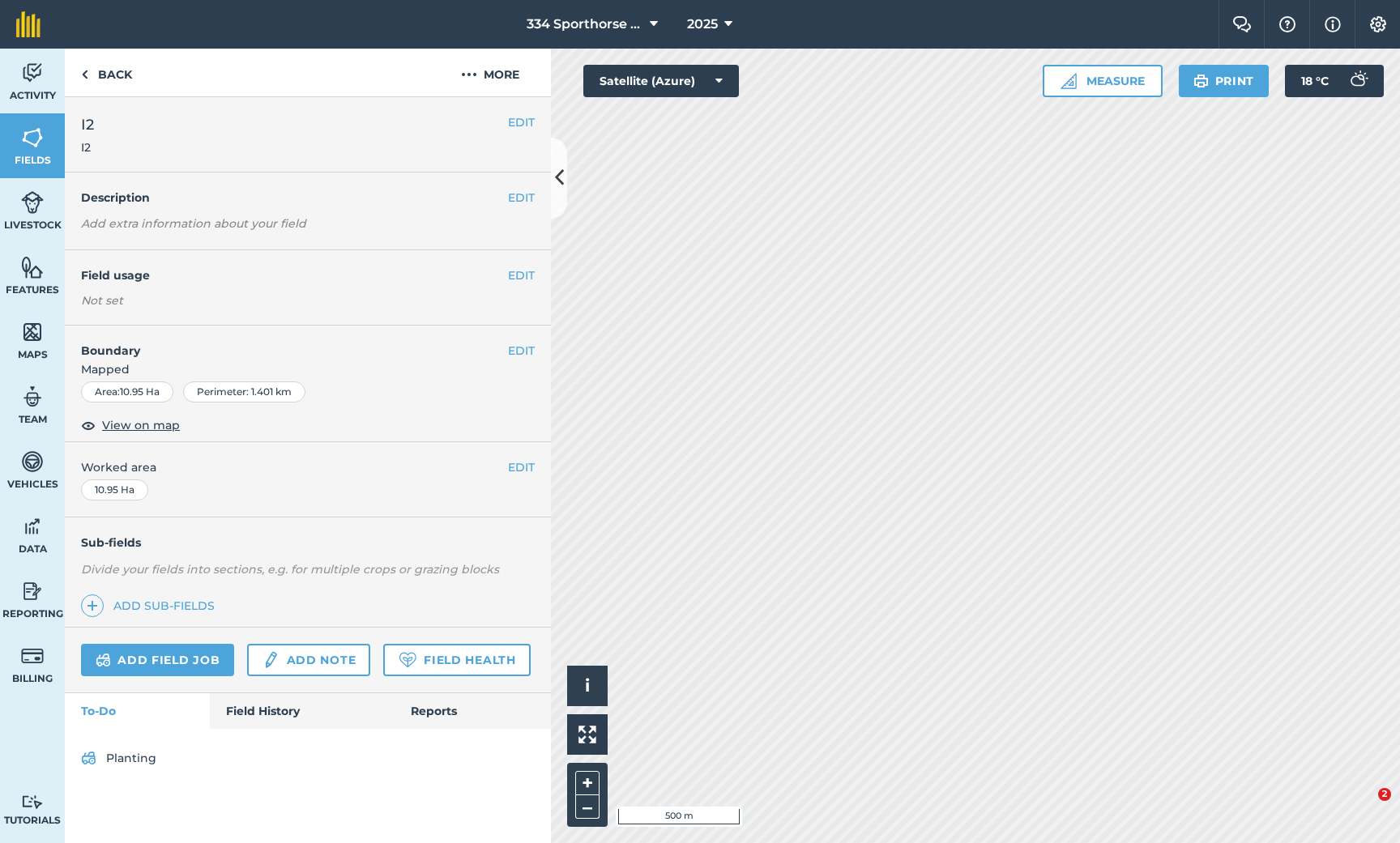 Image resolution: width=1400 pixels, height=843 pixels. Describe the element at coordinates (490, 72) in the screenshot. I see `button: More` at that location.